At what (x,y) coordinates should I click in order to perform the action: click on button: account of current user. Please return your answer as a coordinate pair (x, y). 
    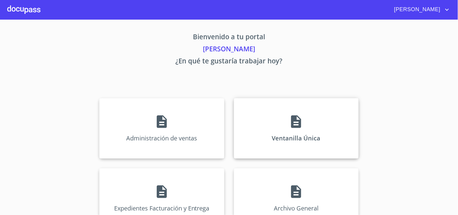
    Looking at the image, I should click on (420, 10).